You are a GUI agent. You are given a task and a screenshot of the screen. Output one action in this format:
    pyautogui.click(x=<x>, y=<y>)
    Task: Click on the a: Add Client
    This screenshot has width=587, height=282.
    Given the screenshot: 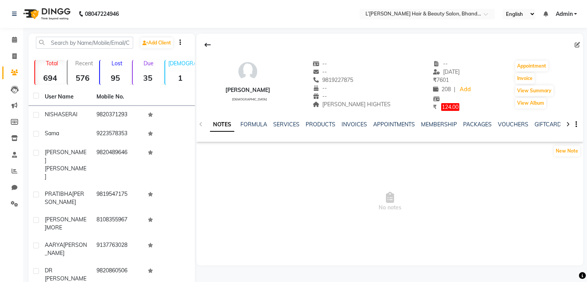 What is the action you would take?
    pyautogui.click(x=157, y=43)
    